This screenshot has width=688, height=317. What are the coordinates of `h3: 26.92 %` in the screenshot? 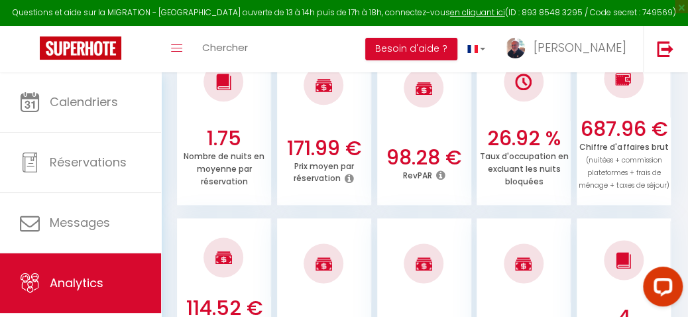 It's located at (523, 138).